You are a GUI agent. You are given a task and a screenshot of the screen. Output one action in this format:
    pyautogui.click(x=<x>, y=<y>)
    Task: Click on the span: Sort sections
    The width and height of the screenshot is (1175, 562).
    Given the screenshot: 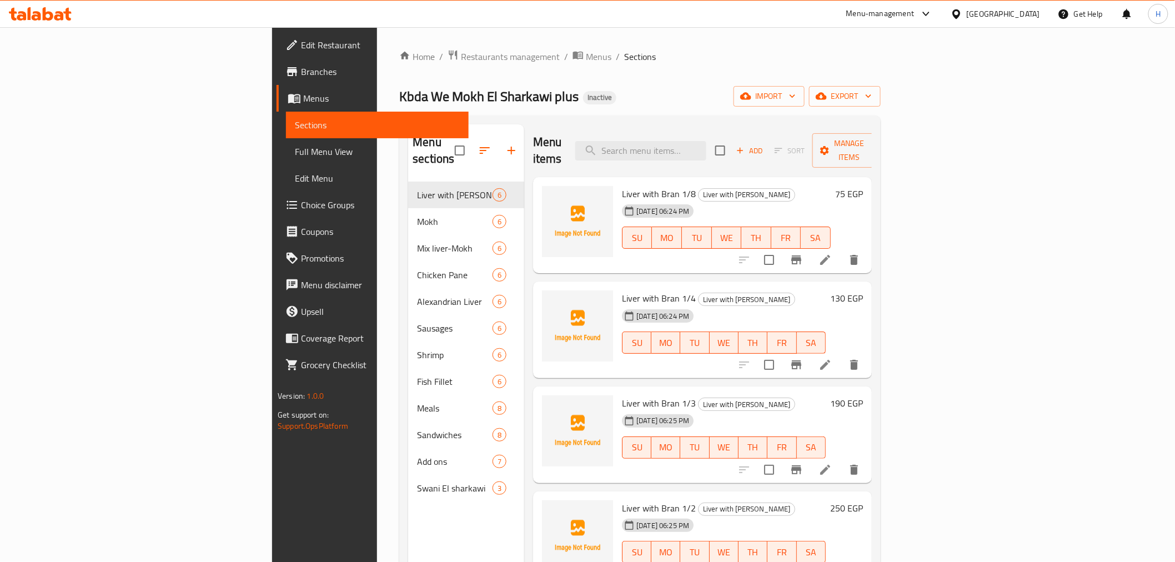 What is the action you would take?
    pyautogui.click(x=485, y=151)
    